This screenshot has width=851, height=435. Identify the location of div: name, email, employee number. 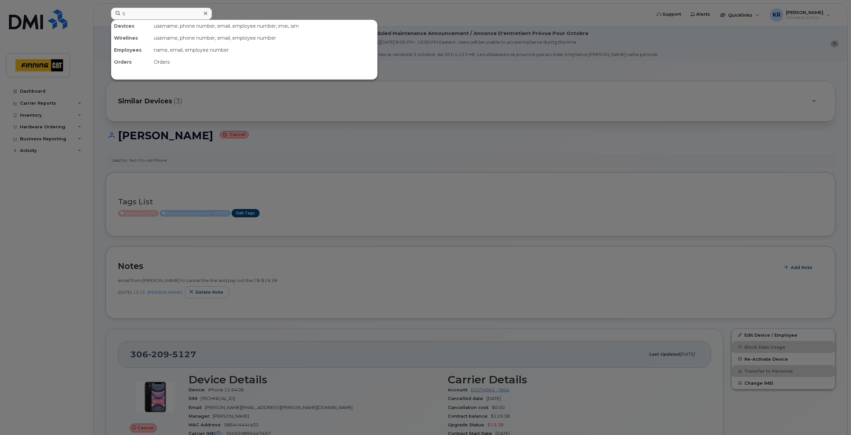
(264, 50).